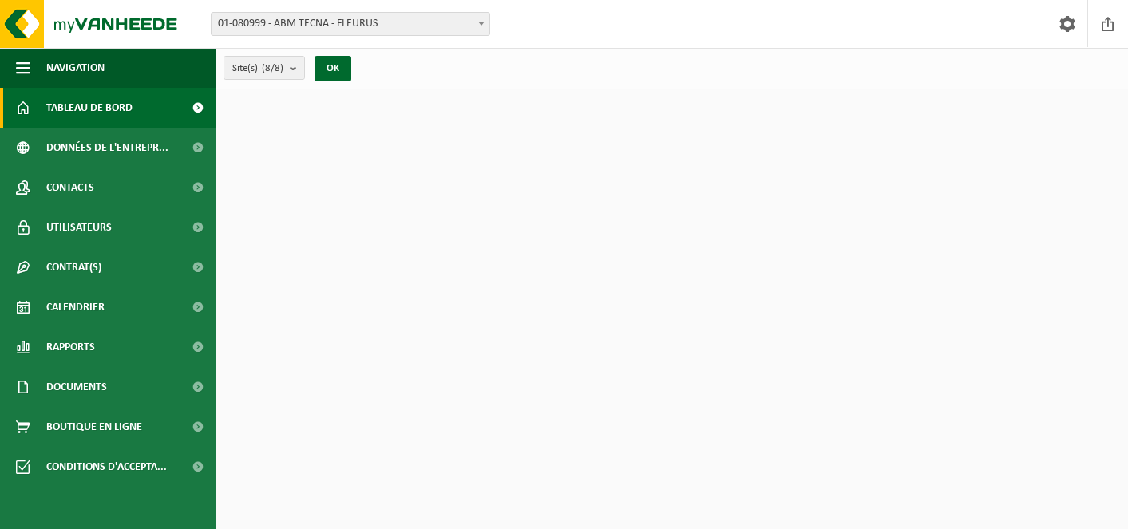  What do you see at coordinates (94, 427) in the screenshot?
I see `span: Boutique en ligne` at bounding box center [94, 427].